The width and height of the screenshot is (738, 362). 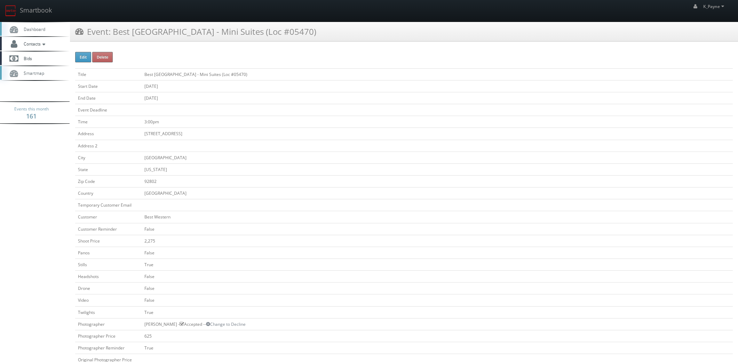 What do you see at coordinates (437, 181) in the screenshot?
I see `td: 92802` at bounding box center [437, 181].